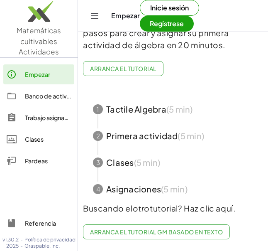 This screenshot has width=268, height=251. I want to click on div: 4, so click(98, 189).